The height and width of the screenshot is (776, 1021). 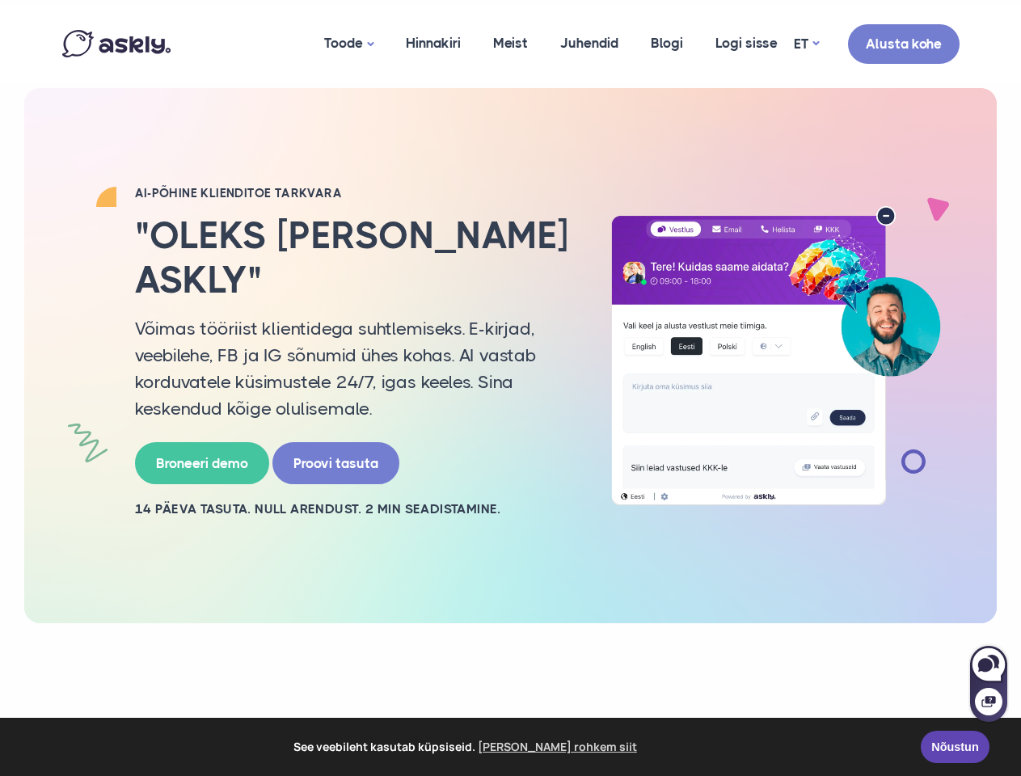 I want to click on a: Toode, so click(x=348, y=44).